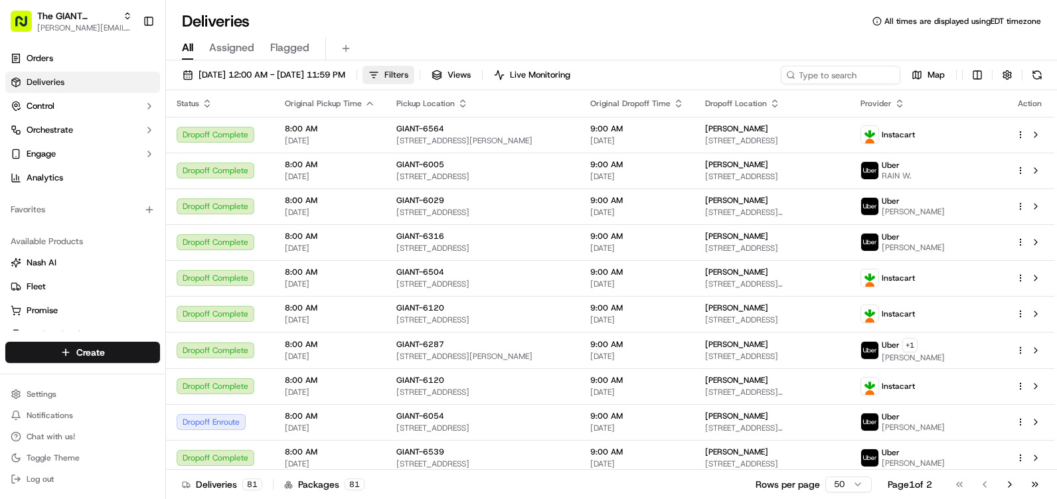  Describe the element at coordinates (420, 452) in the screenshot. I see `span: GIANT-6539` at that location.